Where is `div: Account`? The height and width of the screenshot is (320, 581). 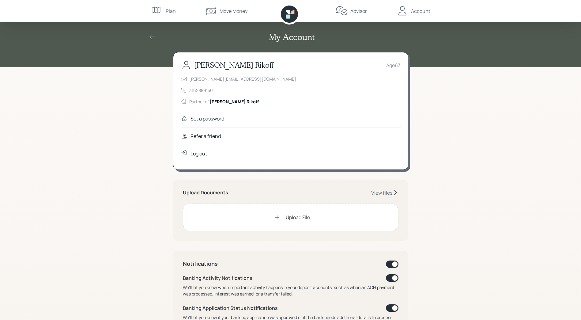
div: Account is located at coordinates (421, 11).